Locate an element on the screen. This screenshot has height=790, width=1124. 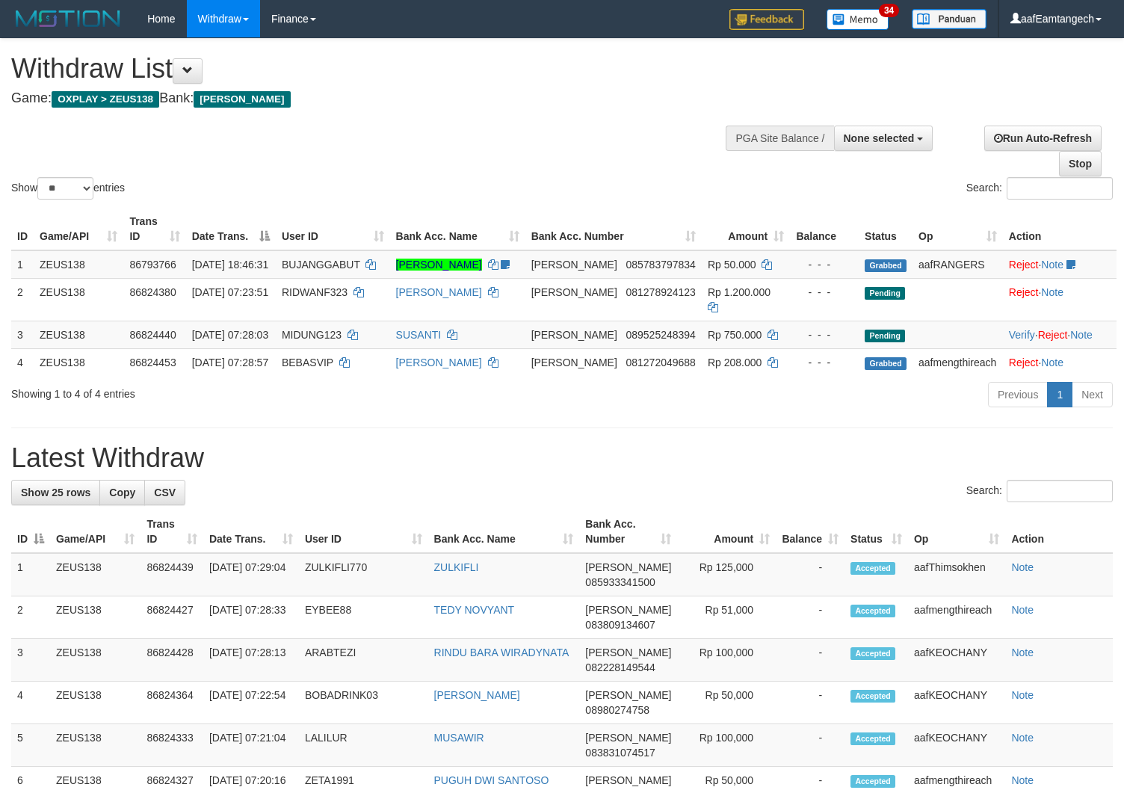
th: Action is located at coordinates (1059, 531).